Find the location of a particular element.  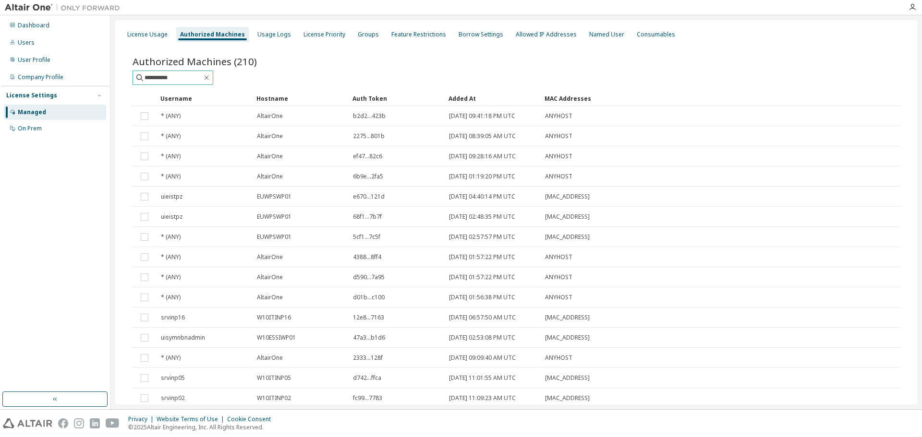

div: MAC Addresses is located at coordinates (671, 98).